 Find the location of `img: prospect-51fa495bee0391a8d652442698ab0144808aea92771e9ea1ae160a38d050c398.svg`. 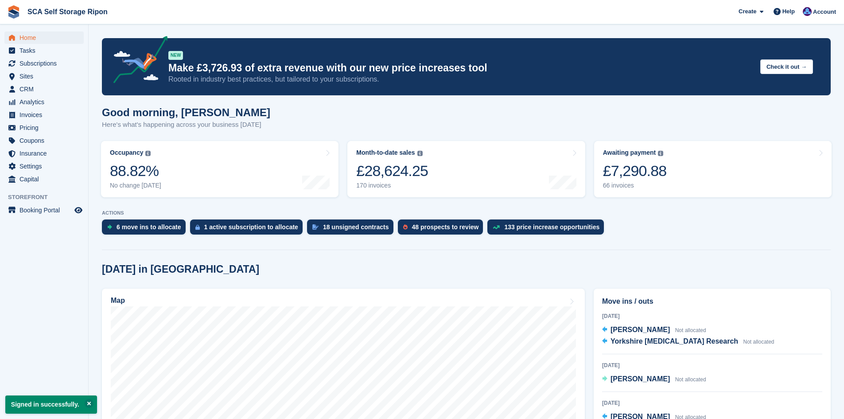

img: prospect-51fa495bee0391a8d652442698ab0144808aea92771e9ea1ae160a38d050c398.svg is located at coordinates (405, 227).